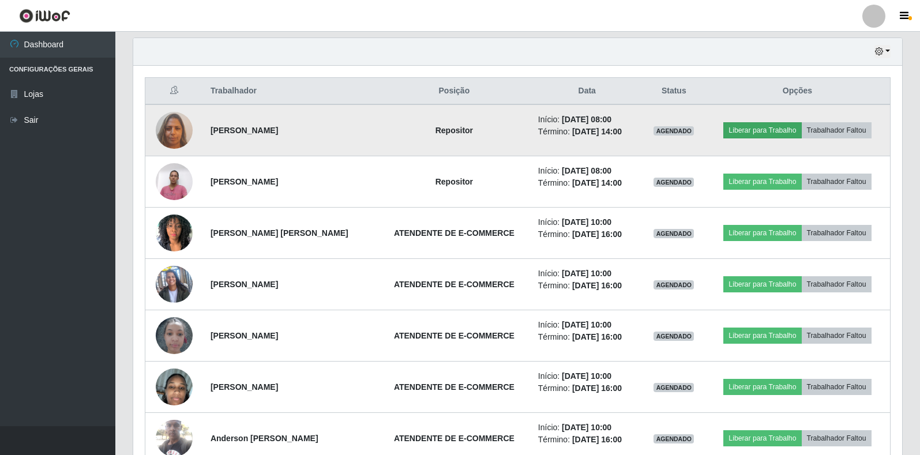 The width and height of the screenshot is (920, 455). Describe the element at coordinates (290, 91) in the screenshot. I see `th: Trabalhador` at that location.